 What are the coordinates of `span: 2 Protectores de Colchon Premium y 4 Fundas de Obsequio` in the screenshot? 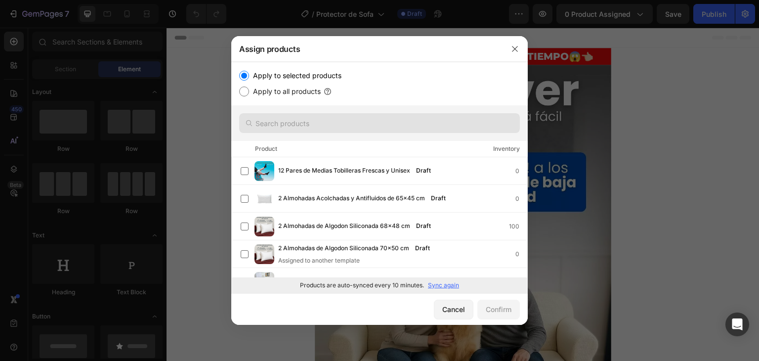 It's located at (352, 282).